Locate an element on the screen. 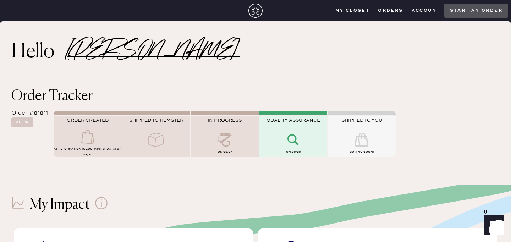 Image resolution: width=511 pixels, height=242 pixels. span: COMING SOON! is located at coordinates (362, 152).